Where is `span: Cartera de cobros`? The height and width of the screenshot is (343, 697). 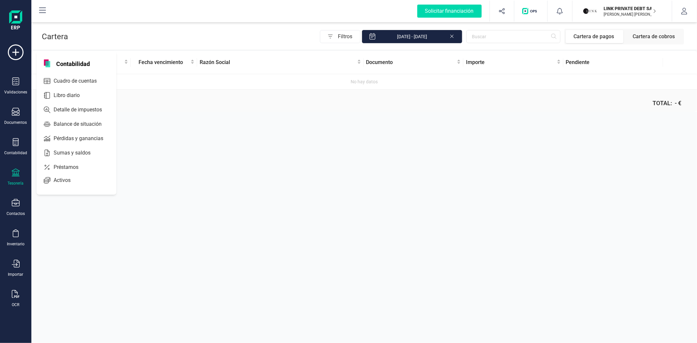 span: Cartera de cobros is located at coordinates (654, 37).